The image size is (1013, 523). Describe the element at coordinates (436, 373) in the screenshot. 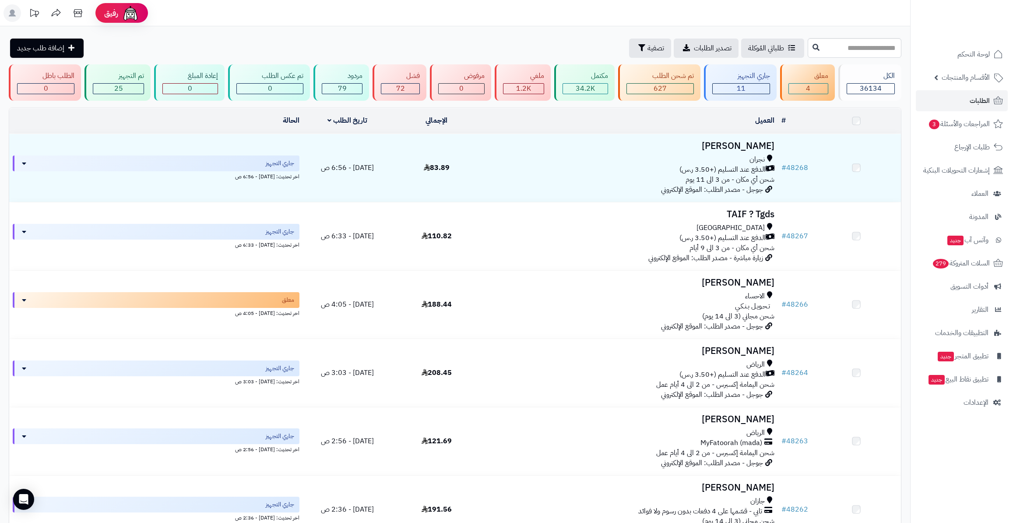

I see `span: 208.45` at that location.